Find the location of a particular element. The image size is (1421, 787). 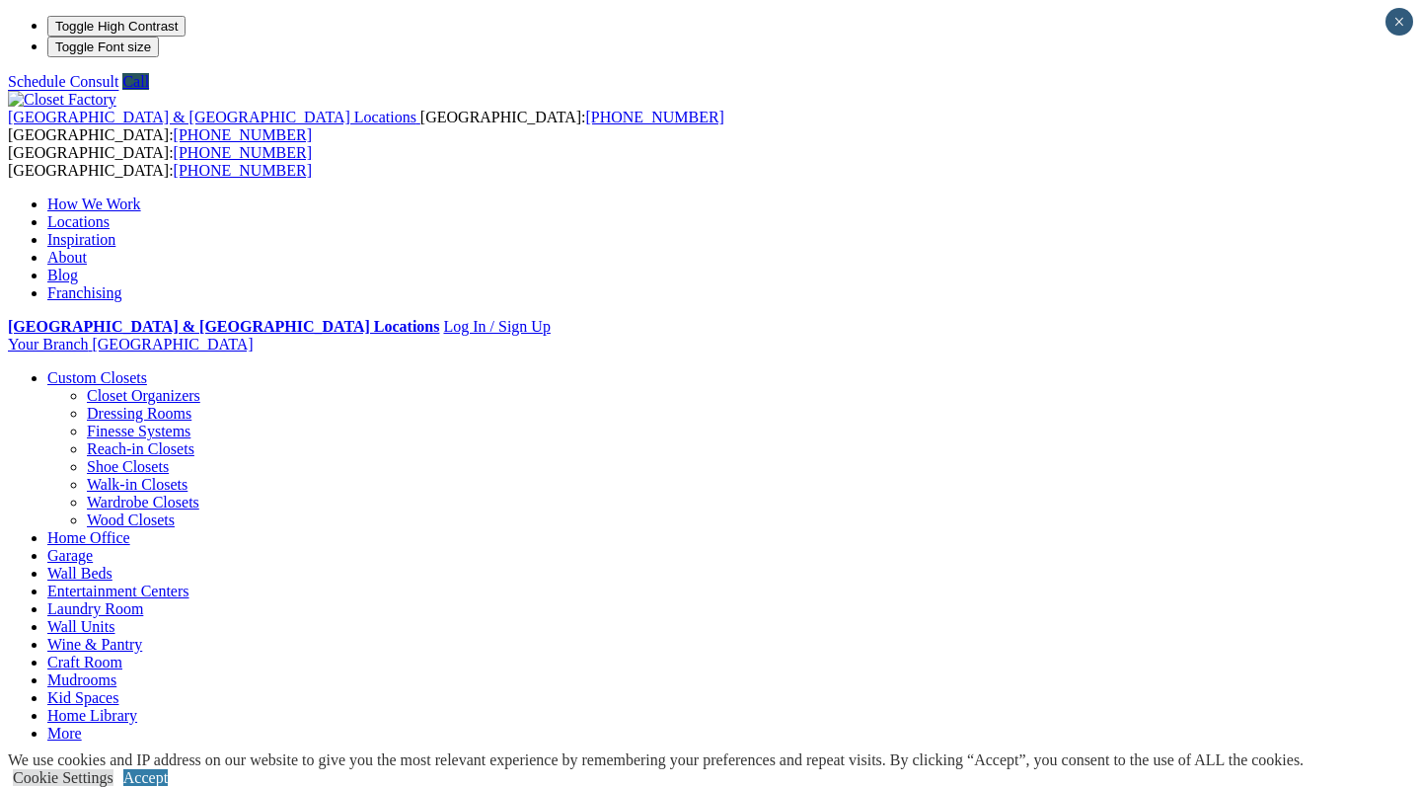

a: Log In / Sign Up is located at coordinates (496, 326).